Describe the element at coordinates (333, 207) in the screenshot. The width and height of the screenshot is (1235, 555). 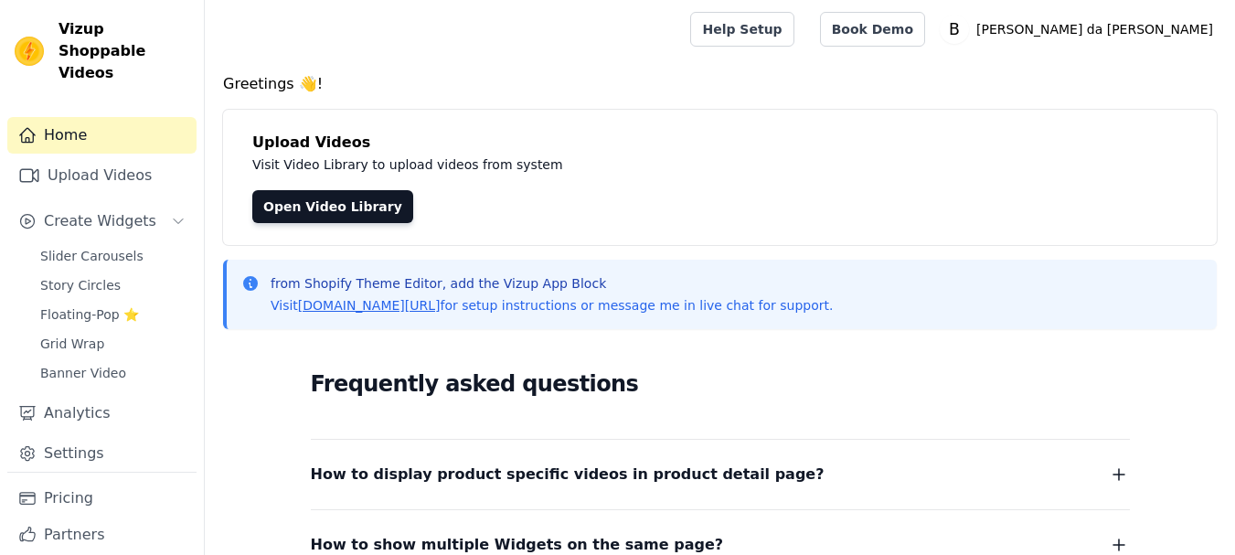
I see `a: Open Video Library` at that location.